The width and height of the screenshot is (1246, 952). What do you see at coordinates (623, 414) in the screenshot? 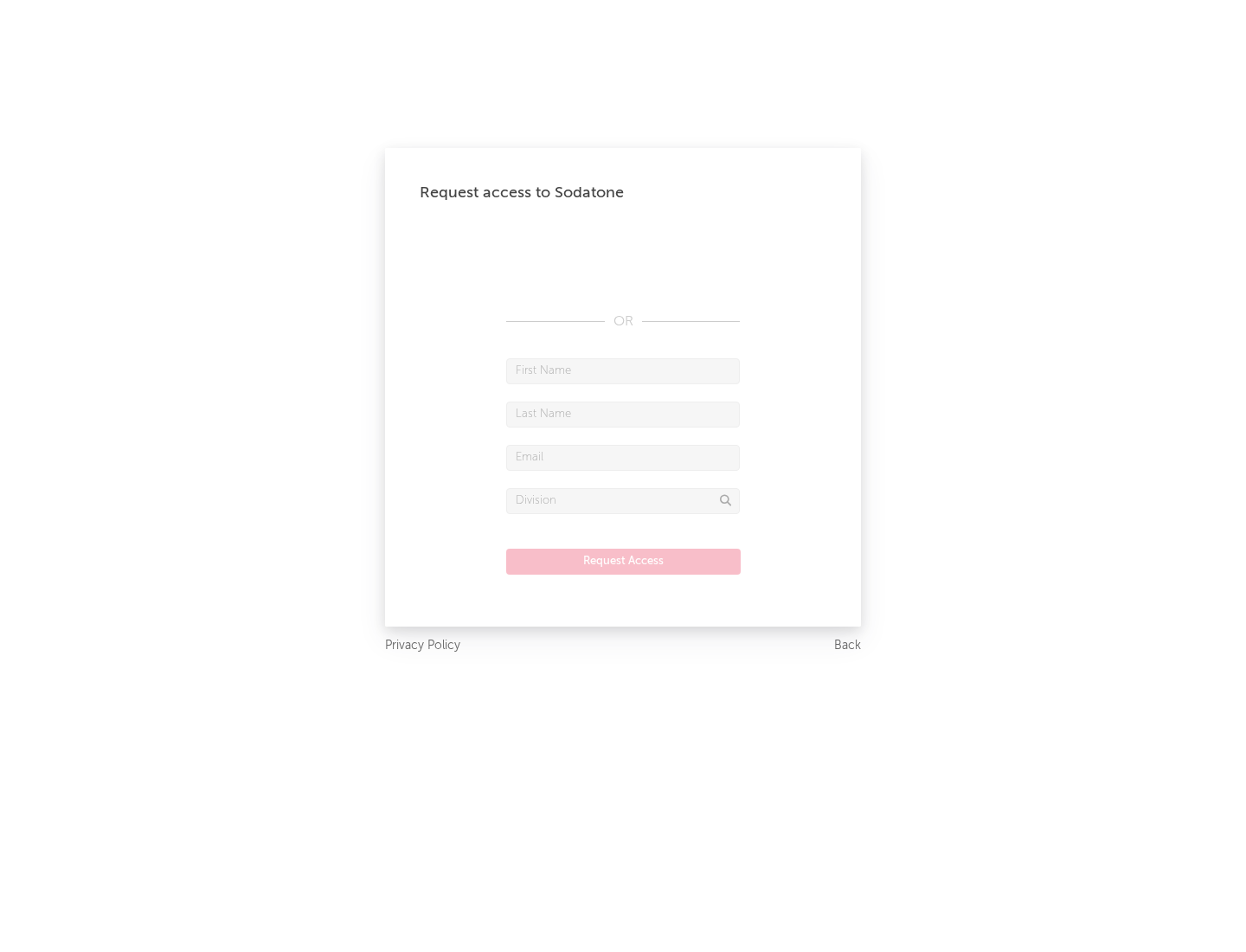
I see `input: Last Name` at bounding box center [623, 414].